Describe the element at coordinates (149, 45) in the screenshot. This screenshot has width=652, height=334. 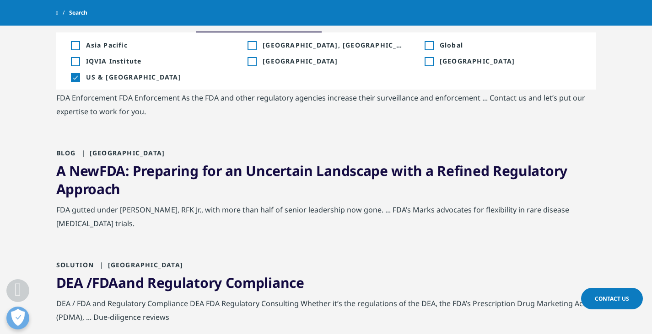
I see `li: Inclusion filter on Asia Pacific; +7 results` at that location.